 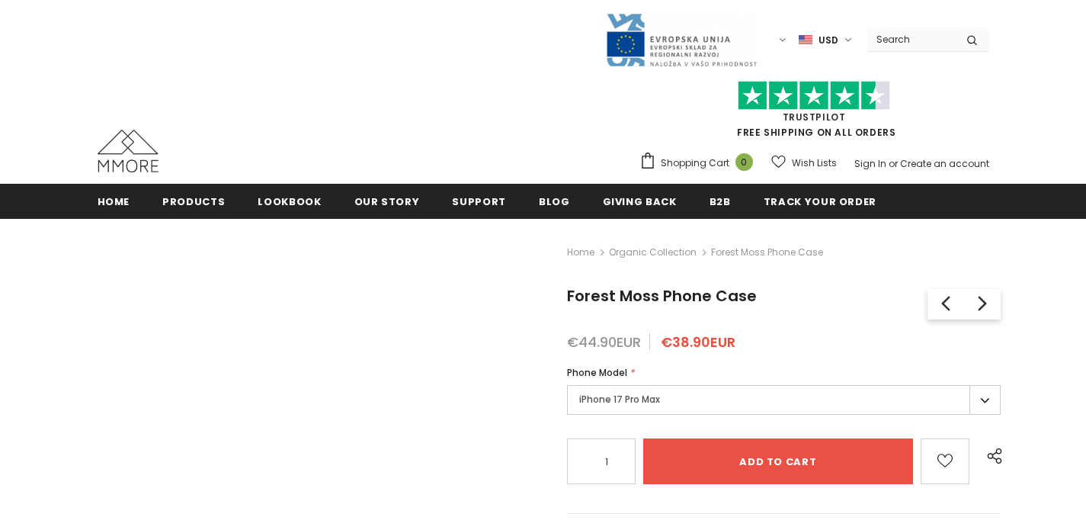 I want to click on span: or, so click(x=893, y=163).